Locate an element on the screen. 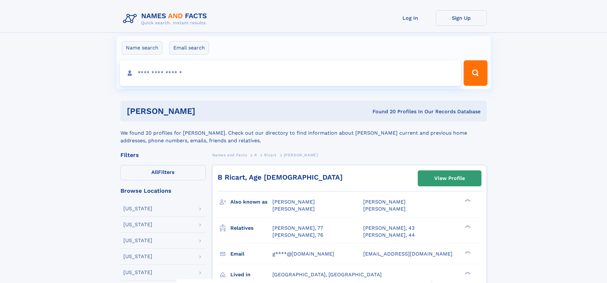 Image resolution: width=607 pixels, height=283 pixels. label: Email search is located at coordinates (189, 48).